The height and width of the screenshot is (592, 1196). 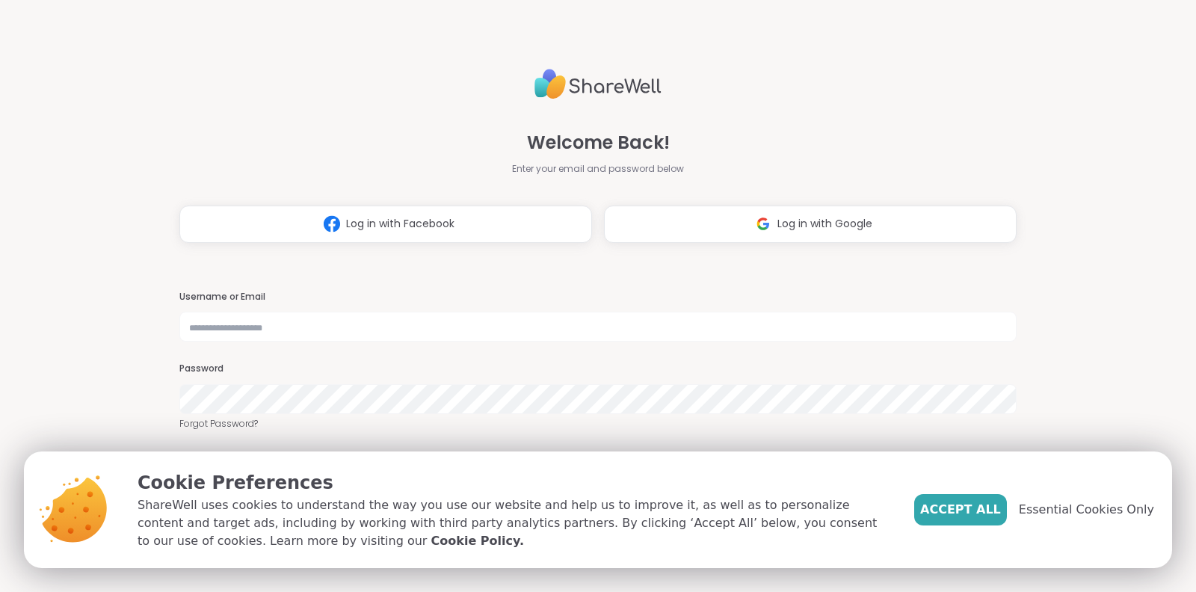 What do you see at coordinates (514, 483) in the screenshot?
I see `p: Cookie Preferences` at bounding box center [514, 483].